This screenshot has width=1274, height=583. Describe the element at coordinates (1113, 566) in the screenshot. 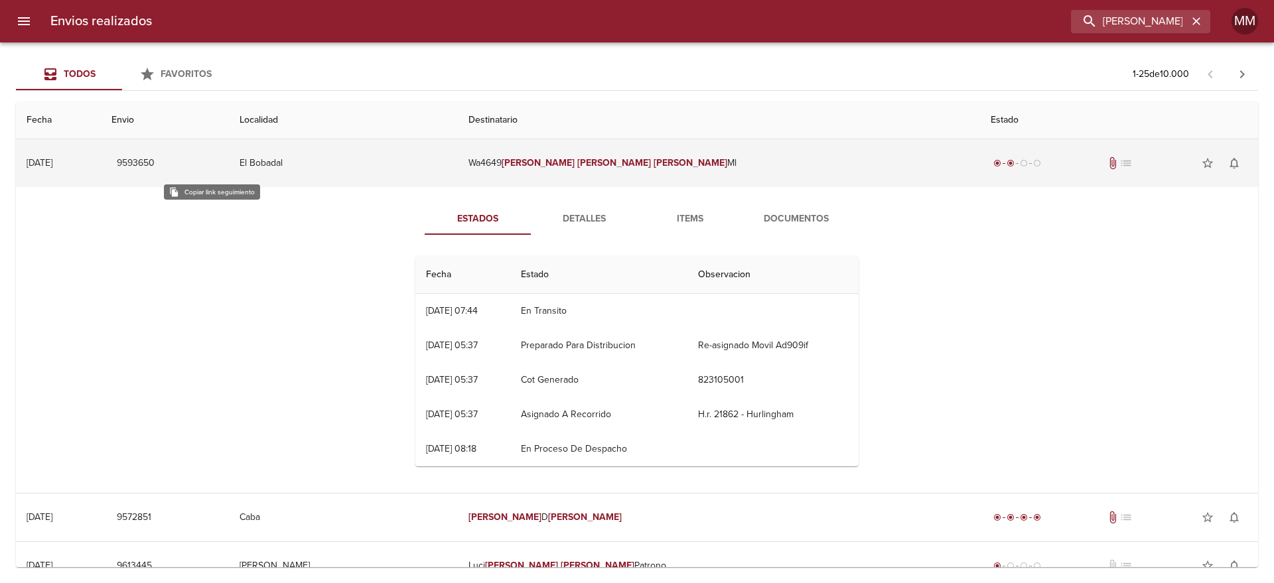

I see `span: No tiene documentos adjuntos` at that location.